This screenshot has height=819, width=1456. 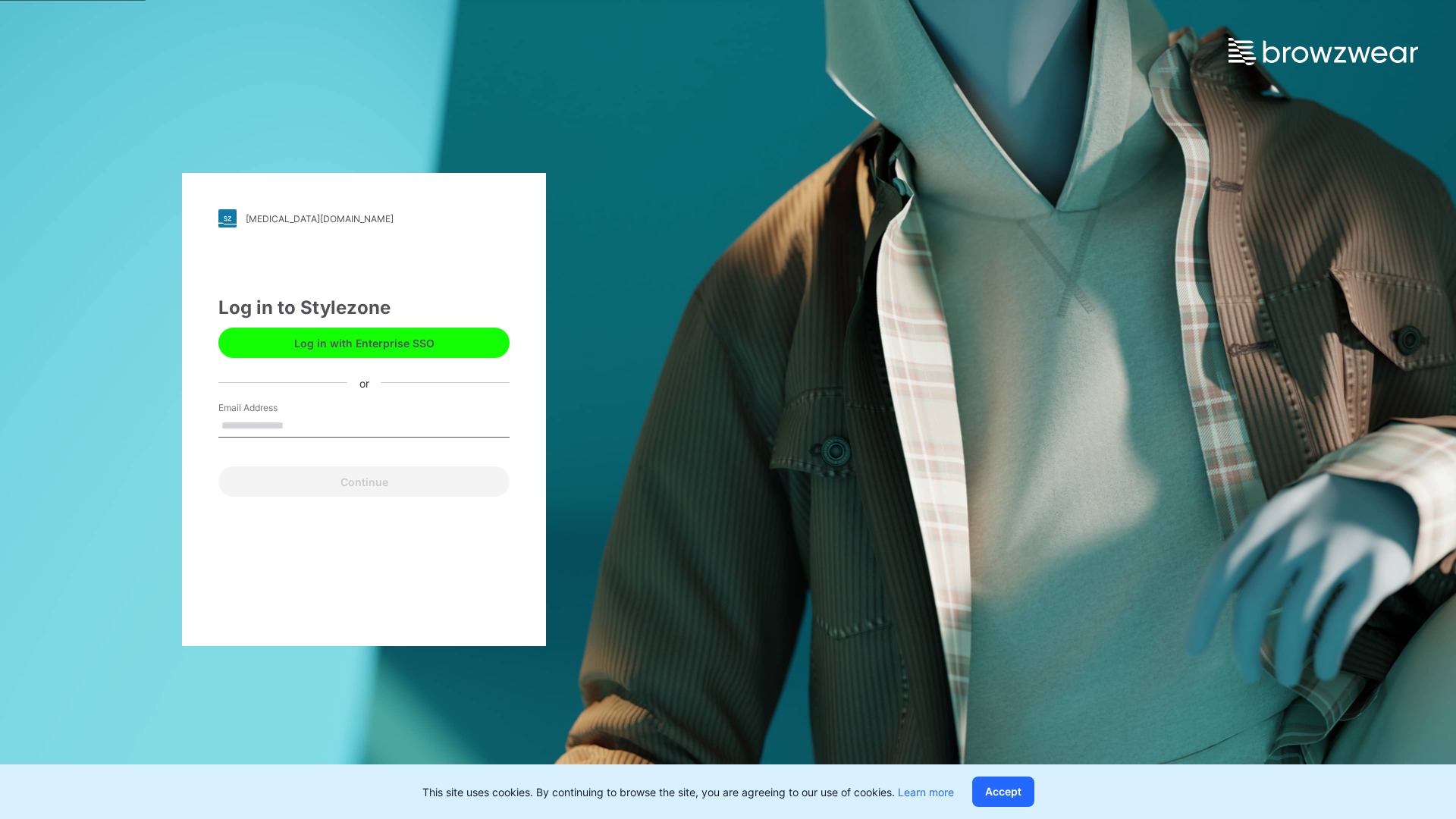 What do you see at coordinates (228, 218) in the screenshot?
I see `img: stylezone-logo.562084cfcfab977791bfbf7441f1a819.svg` at bounding box center [228, 218].